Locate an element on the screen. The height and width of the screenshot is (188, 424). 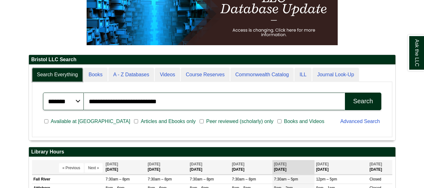
a: A - Z Databases is located at coordinates (131, 75).